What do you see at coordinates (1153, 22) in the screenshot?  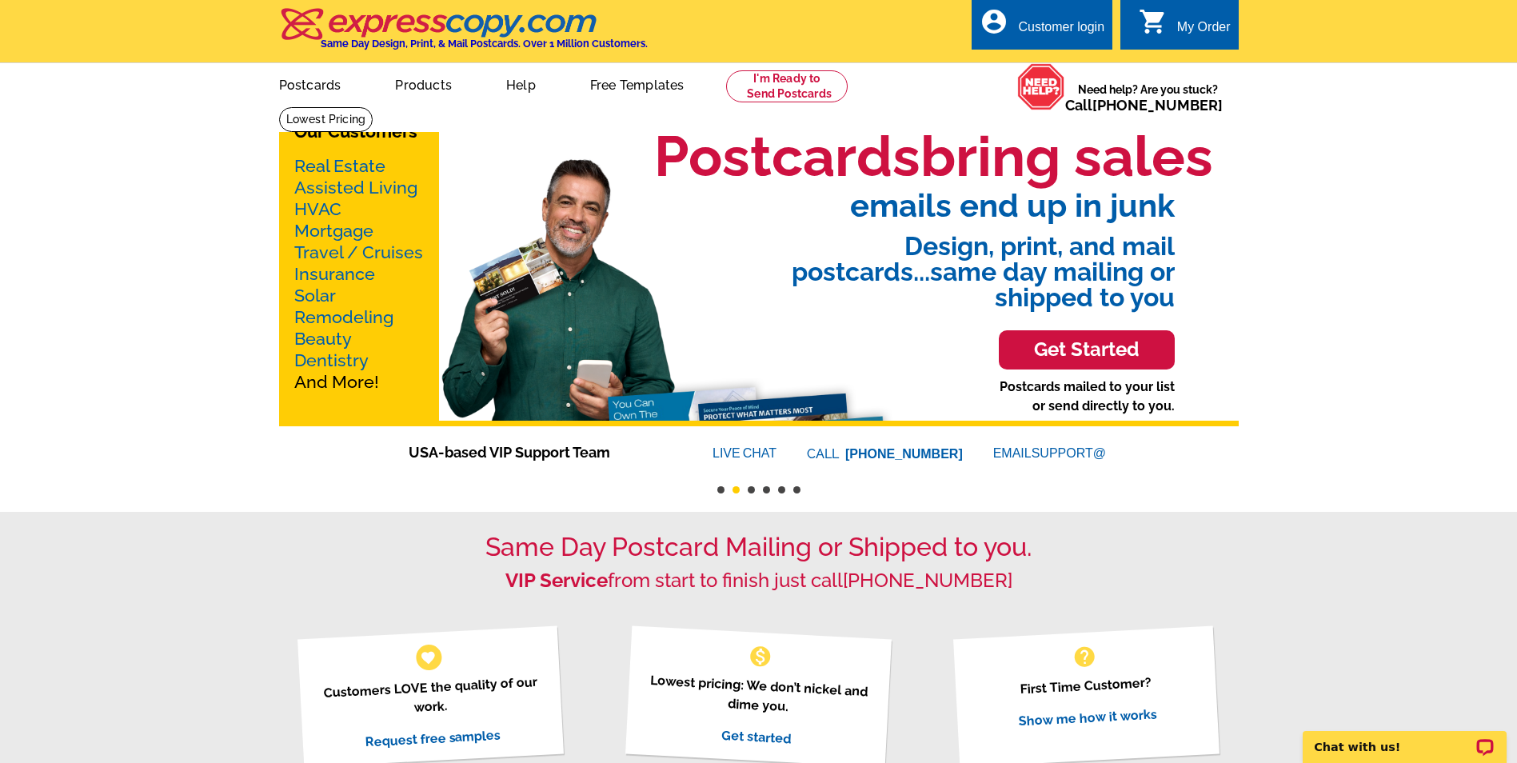 I see `i: shopping_cart` at bounding box center [1153, 22].